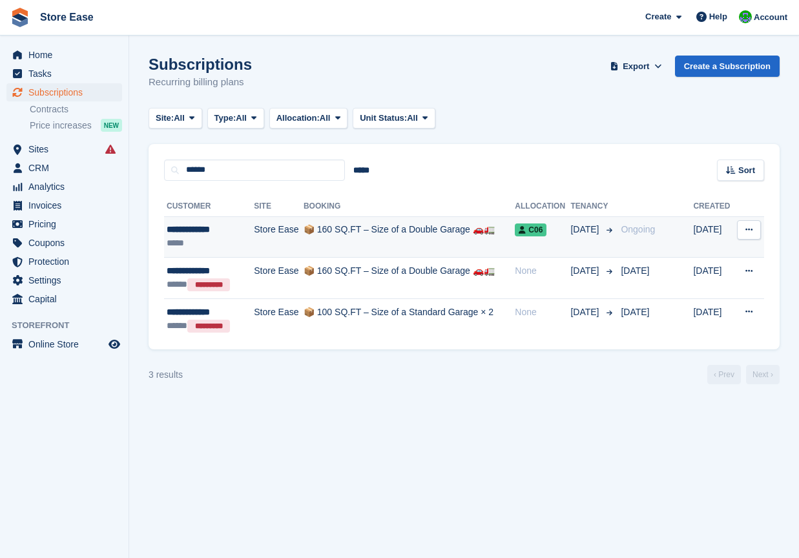 The height and width of the screenshot is (558, 799). Describe the element at coordinates (200, 64) in the screenshot. I see `h1: Subscriptions` at that location.